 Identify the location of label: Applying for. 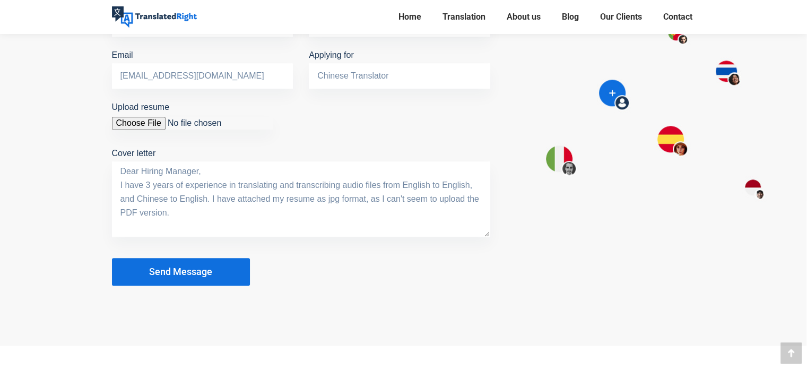
(399, 65).